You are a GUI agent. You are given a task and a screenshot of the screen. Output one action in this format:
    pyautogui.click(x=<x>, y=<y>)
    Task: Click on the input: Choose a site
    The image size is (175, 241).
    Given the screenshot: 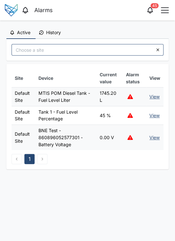 What is the action you would take?
    pyautogui.click(x=87, y=50)
    